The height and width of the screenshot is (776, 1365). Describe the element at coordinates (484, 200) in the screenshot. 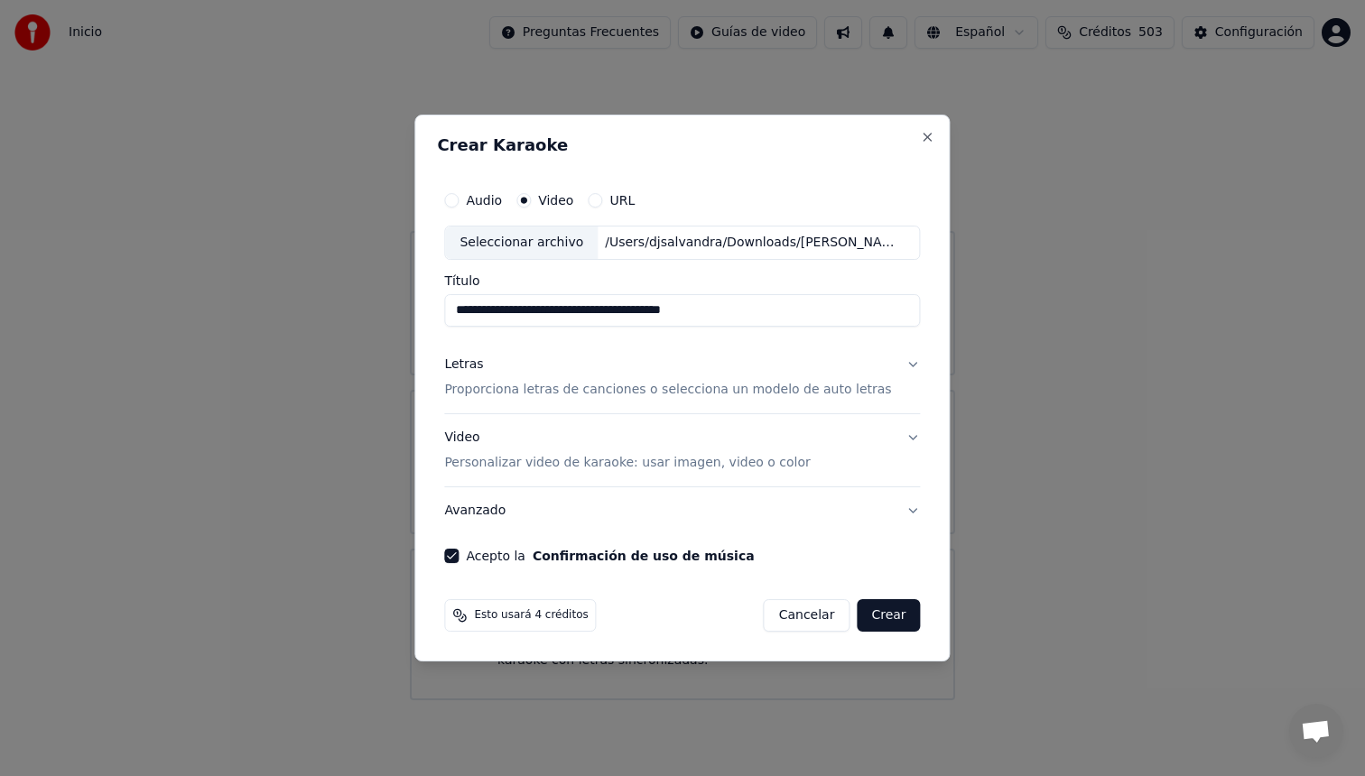

I see `label: Audio` at that location.